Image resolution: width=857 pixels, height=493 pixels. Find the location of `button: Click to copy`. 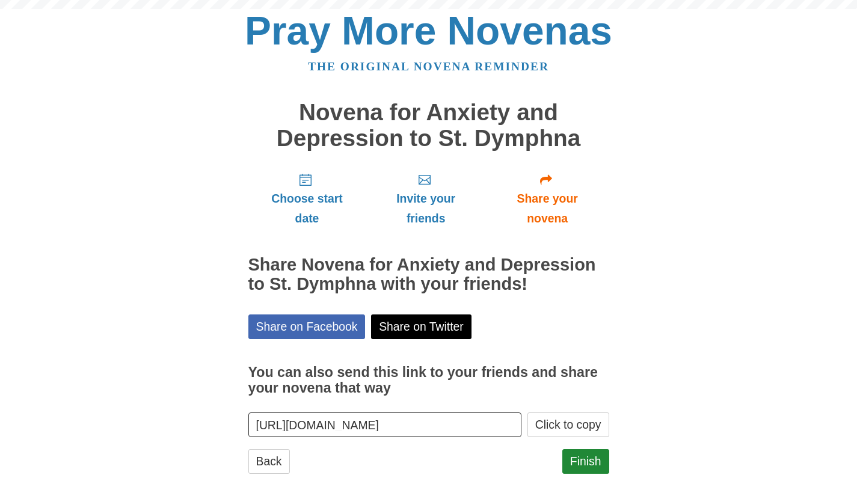

button: Click to copy is located at coordinates (568, 424).